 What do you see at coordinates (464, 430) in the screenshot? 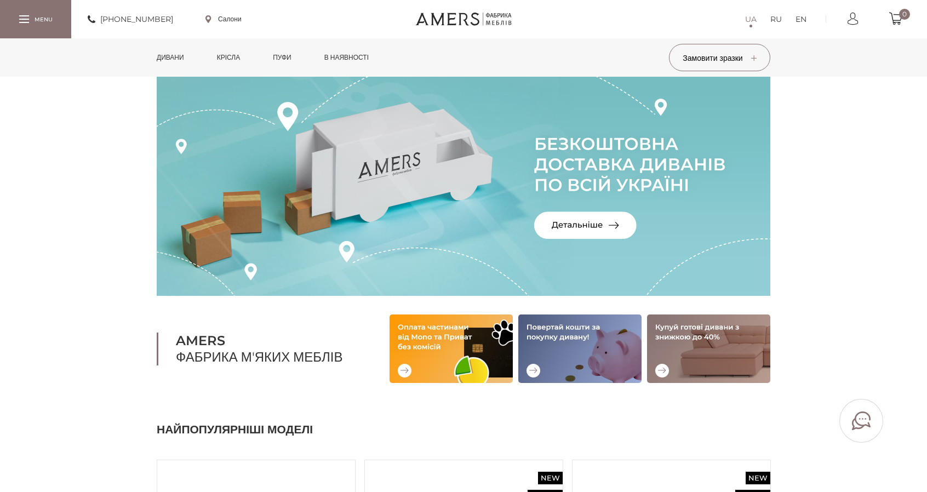
I see `h2: Найпопулярніші моделі` at bounding box center [464, 430].